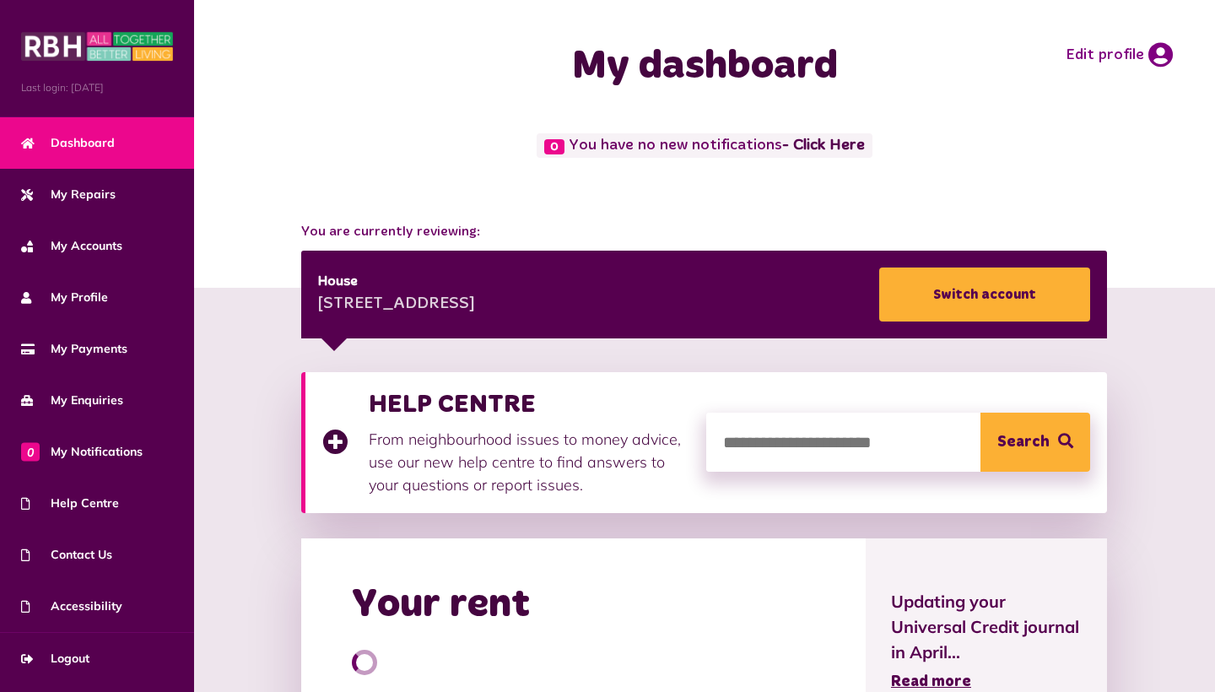  What do you see at coordinates (1119, 55) in the screenshot?
I see `a: Edit profile` at bounding box center [1119, 55].